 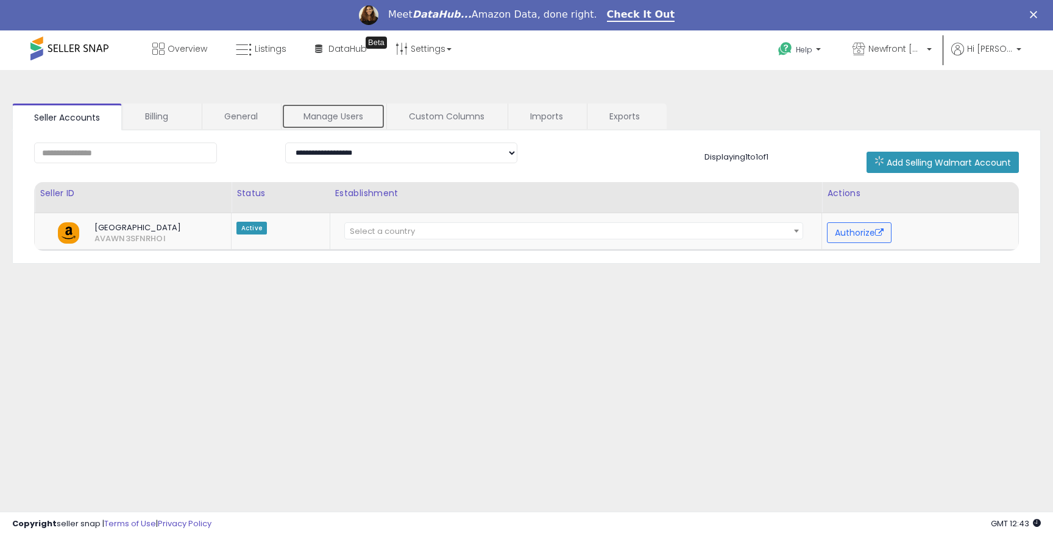 What do you see at coordinates (185, 524) in the screenshot?
I see `a: Privacy Policy` at bounding box center [185, 524].